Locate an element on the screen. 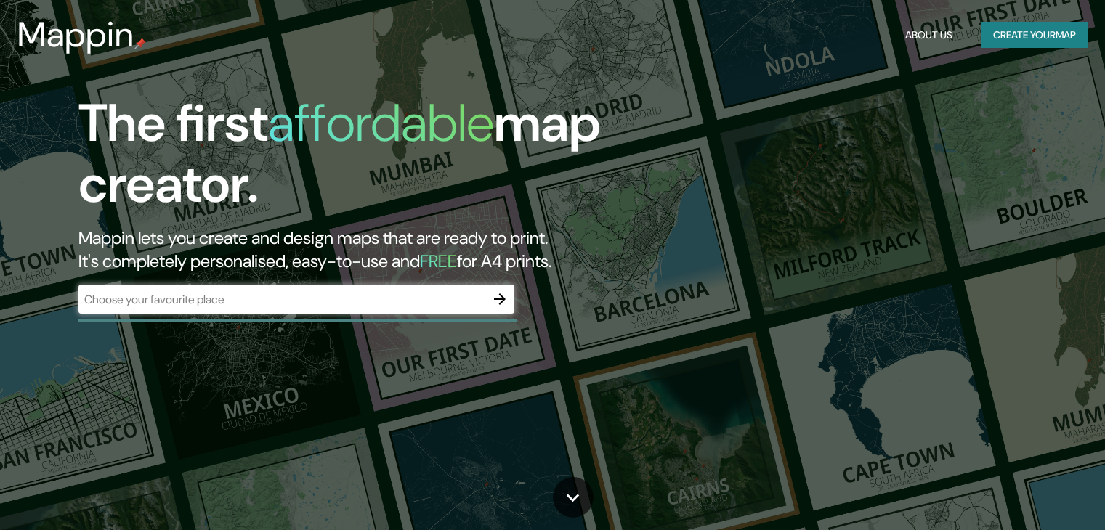  h5: FREE is located at coordinates (438, 261).